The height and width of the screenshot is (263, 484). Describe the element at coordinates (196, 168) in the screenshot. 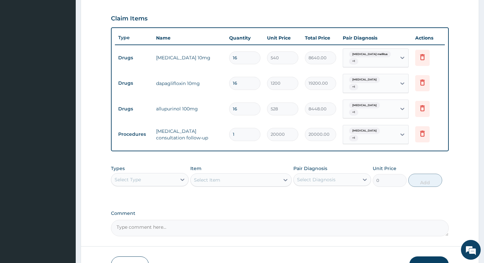

I see `label: Item` at that location.